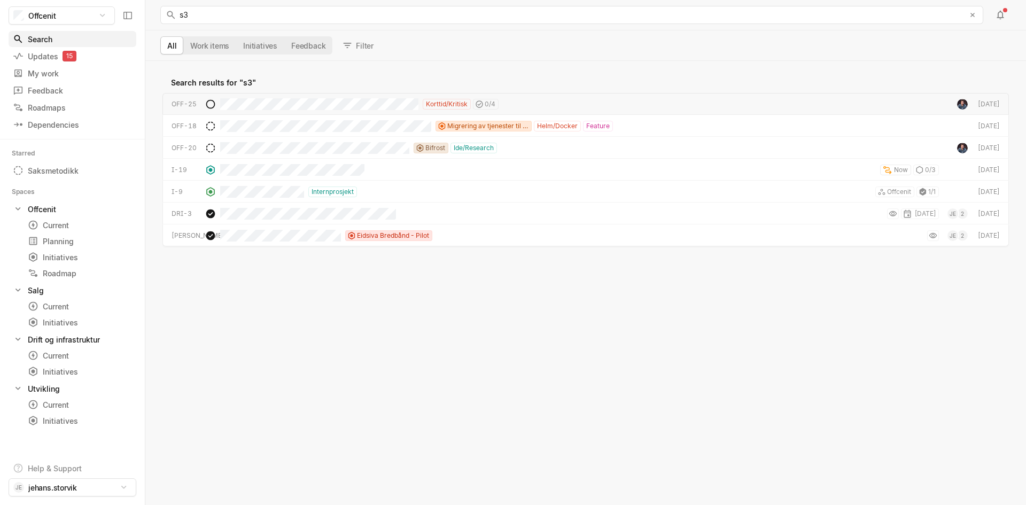 The width and height of the screenshot is (1026, 505). Describe the element at coordinates (72, 125) in the screenshot. I see `div: Dependencies` at that location.